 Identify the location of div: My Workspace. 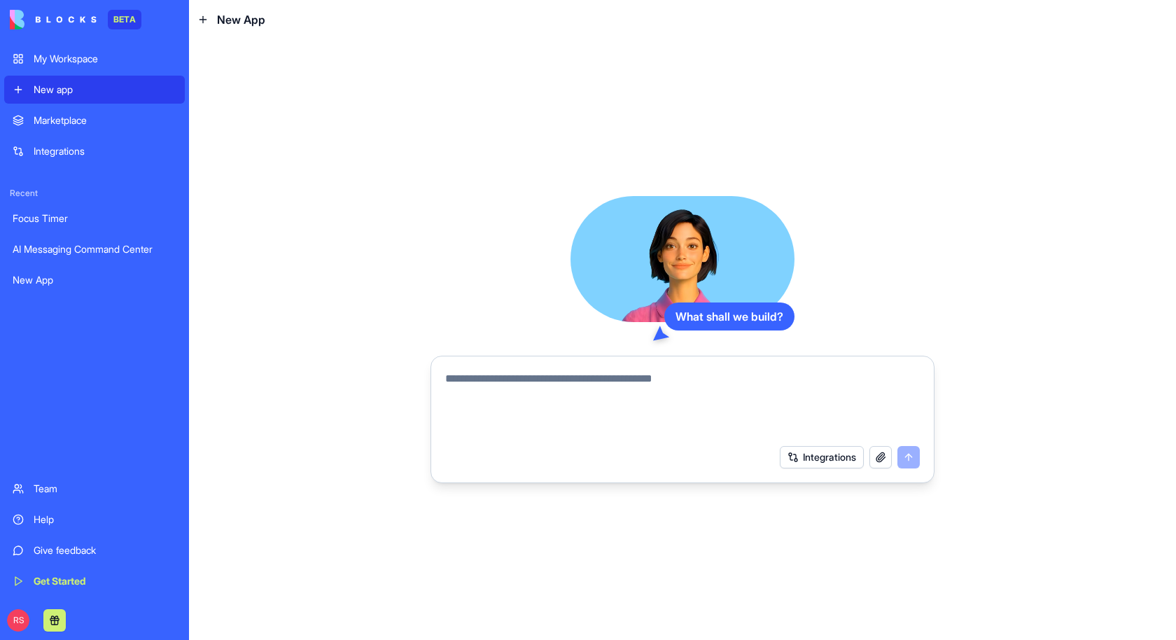
(105, 59).